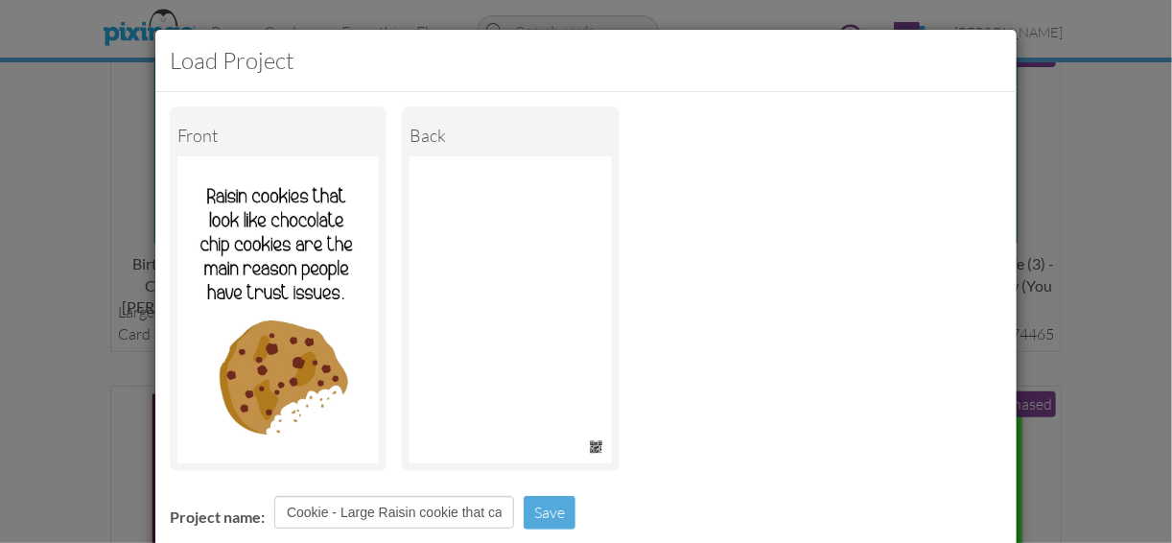 Image resolution: width=1172 pixels, height=543 pixels. I want to click on img: Portrait Image, so click(510, 310).